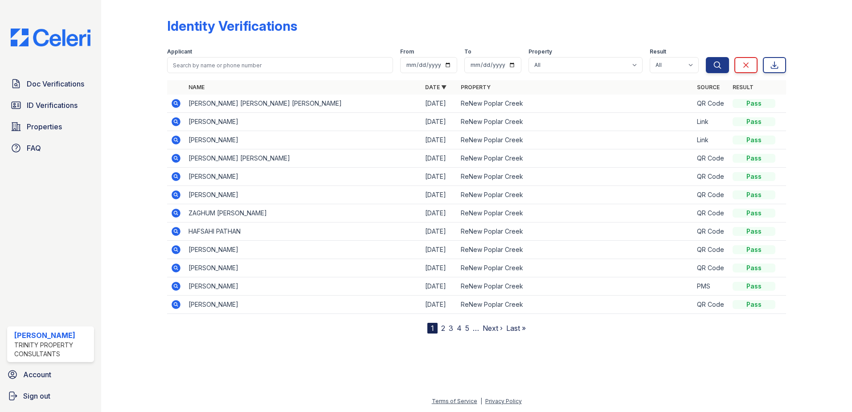  I want to click on a: FAQ, so click(50, 148).